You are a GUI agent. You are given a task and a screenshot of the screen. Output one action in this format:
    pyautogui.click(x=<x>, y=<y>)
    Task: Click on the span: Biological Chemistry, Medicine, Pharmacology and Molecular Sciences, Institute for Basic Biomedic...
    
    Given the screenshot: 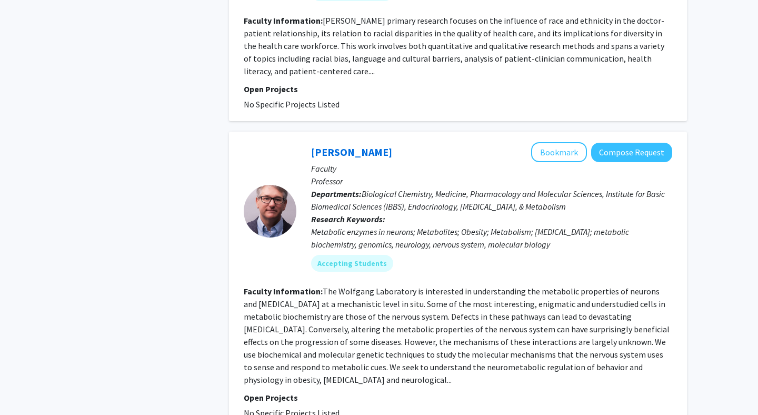 What is the action you would take?
    pyautogui.click(x=488, y=200)
    